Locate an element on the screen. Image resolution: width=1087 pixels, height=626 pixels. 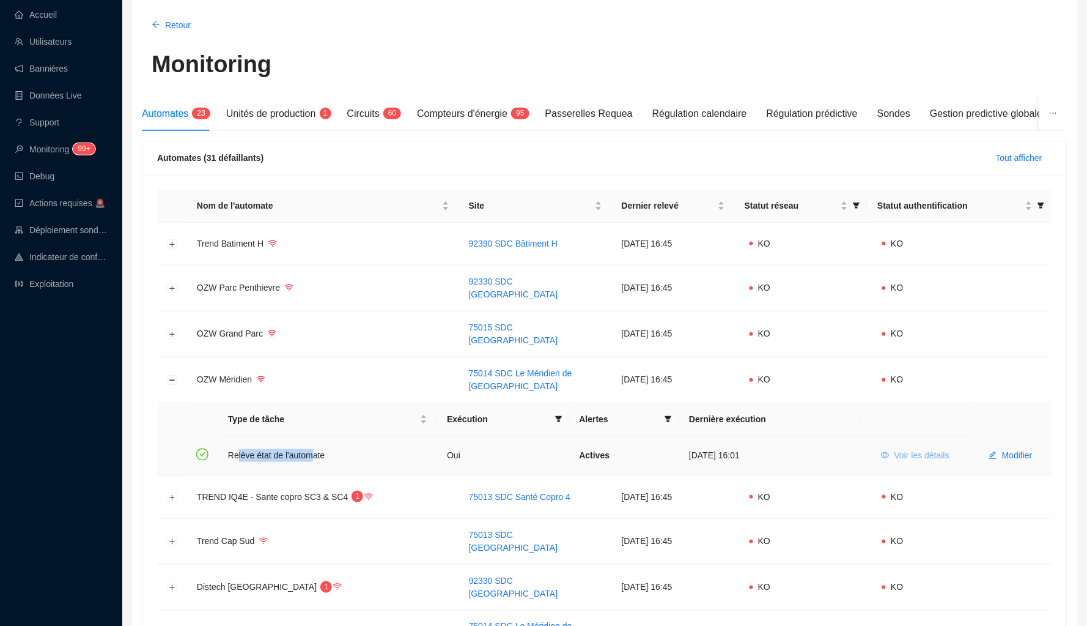
td: Relève état de l'automate is located at coordinates (328, 456).